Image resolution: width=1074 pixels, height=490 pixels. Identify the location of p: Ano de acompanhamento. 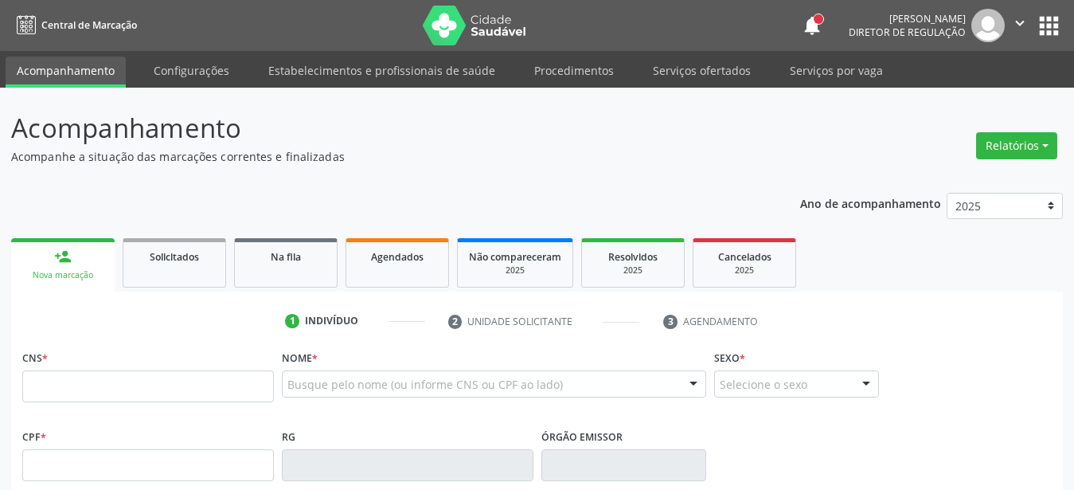
(870, 202).